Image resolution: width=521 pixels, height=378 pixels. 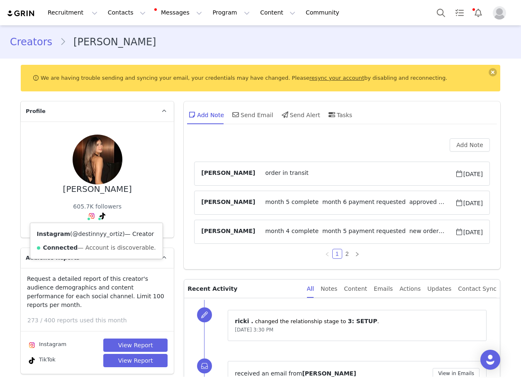 What do you see at coordinates (355, 203) in the screenshot?
I see `span: month 5 complete month 6 payment requested approved to submit new order mrp: tt 8/26` at bounding box center [355, 203].